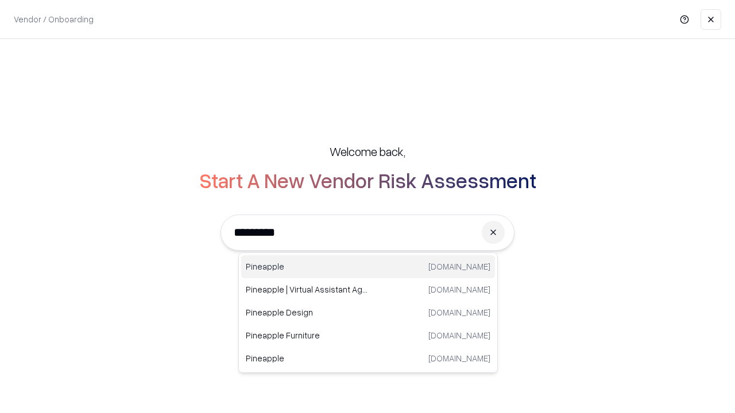 The width and height of the screenshot is (735, 413). Describe the element at coordinates (368, 313) in the screenshot. I see `div: Suggestions` at that location.